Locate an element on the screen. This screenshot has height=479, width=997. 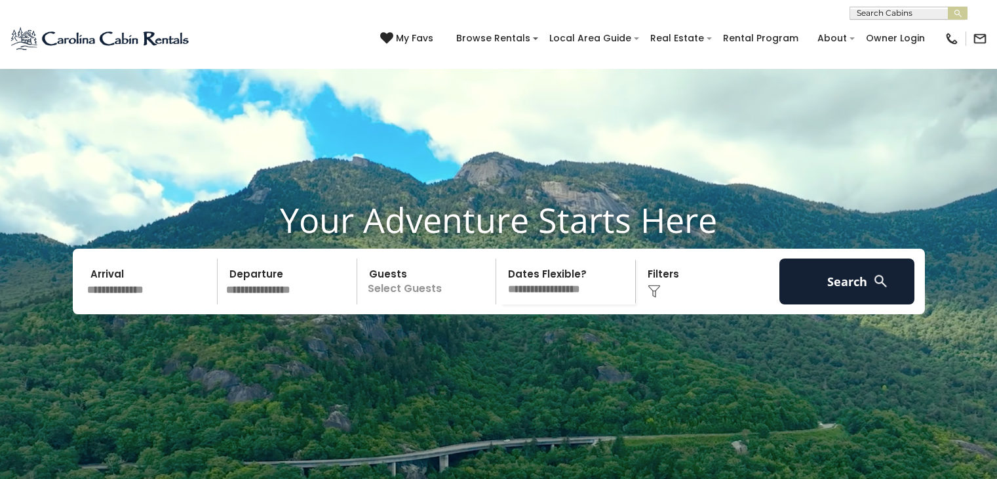
p: Select Guests is located at coordinates (429, 281).